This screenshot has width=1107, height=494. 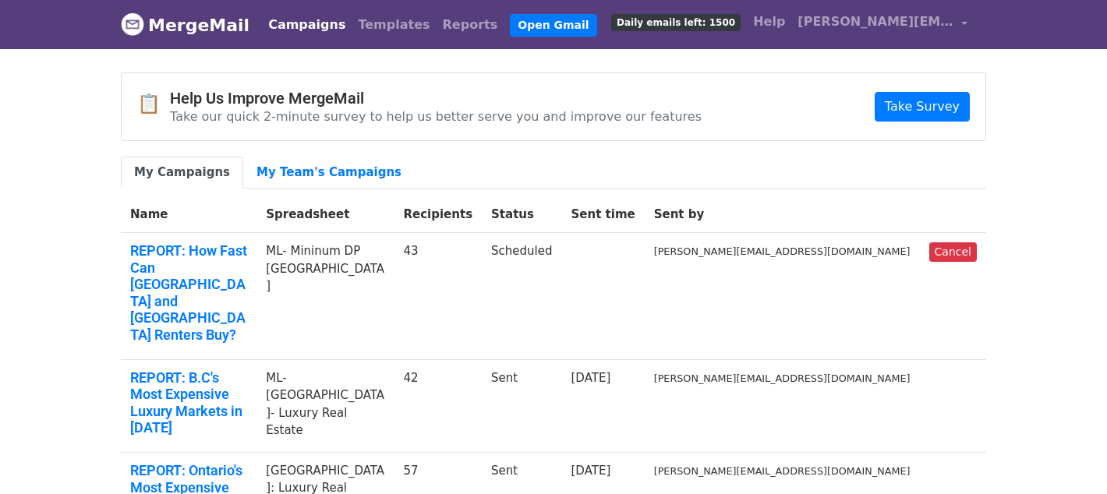 What do you see at coordinates (522, 214) in the screenshot?
I see `th: Status` at bounding box center [522, 214].